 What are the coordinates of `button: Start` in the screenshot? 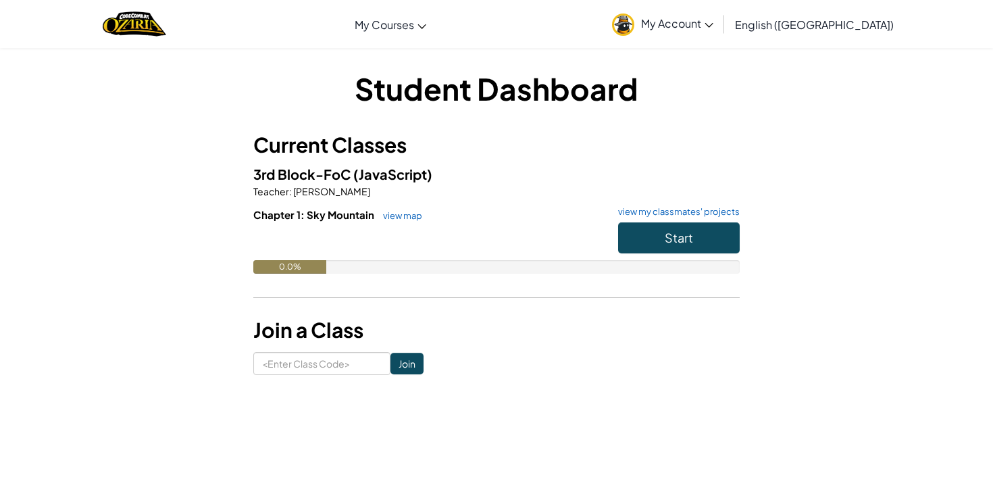 It's located at (679, 238).